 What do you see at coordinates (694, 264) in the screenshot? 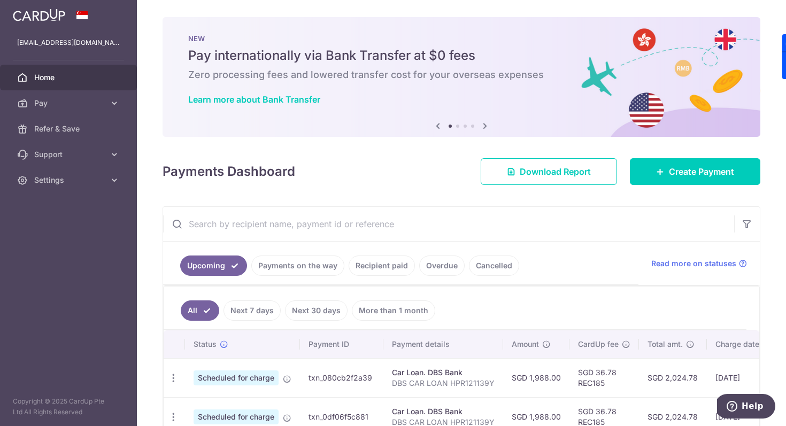
I see `span: Read more on statuses` at bounding box center [694, 264].